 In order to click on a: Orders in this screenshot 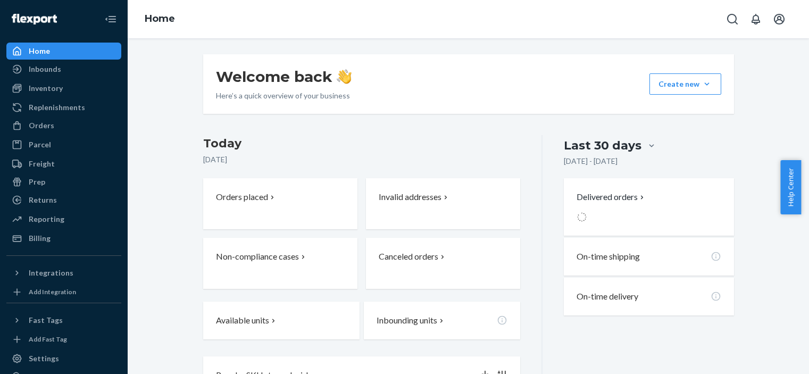, I will do `click(64, 125)`.